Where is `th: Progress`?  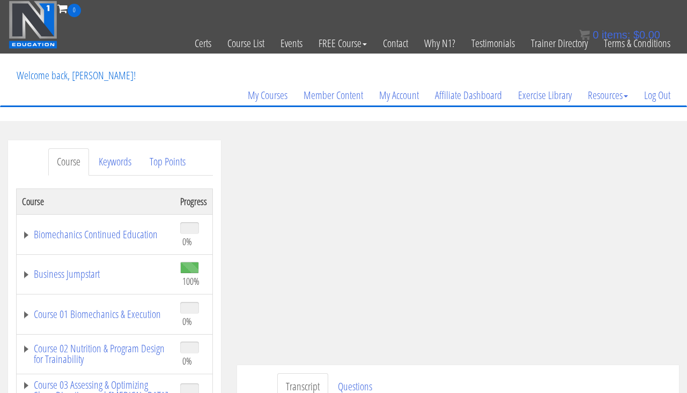 th: Progress is located at coordinates (194, 202).